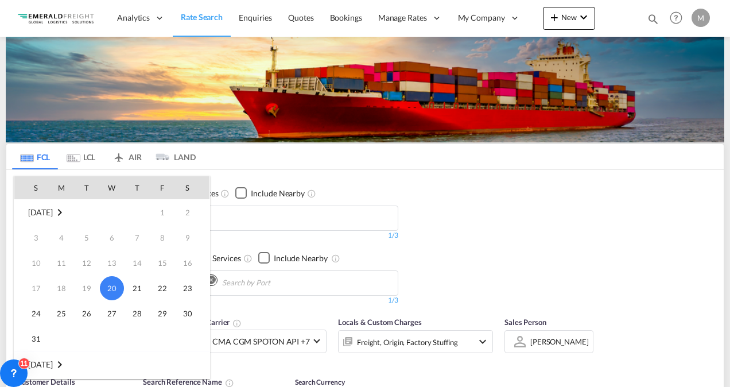 This screenshot has height=387, width=730. Describe the element at coordinates (36, 338) in the screenshot. I see `span: 31` at that location.